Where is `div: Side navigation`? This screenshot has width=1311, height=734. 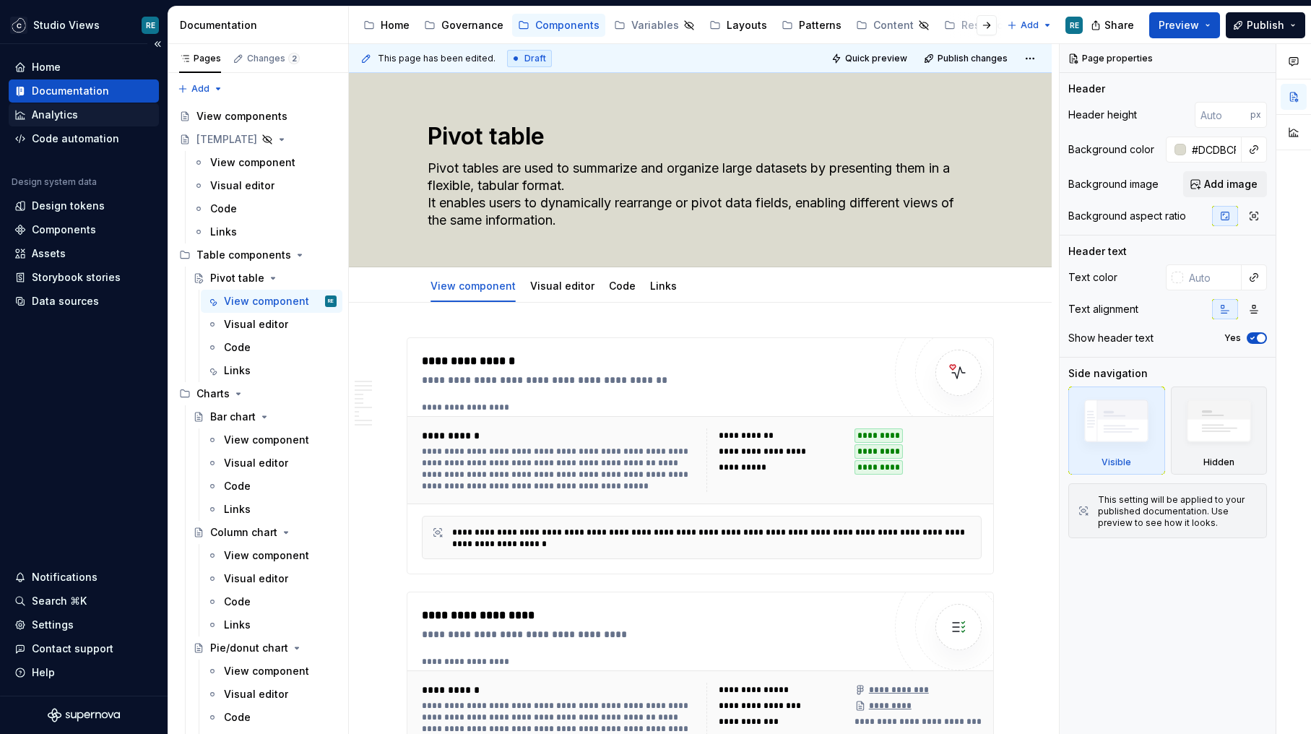
div: Side navigation is located at coordinates (1108, 373).